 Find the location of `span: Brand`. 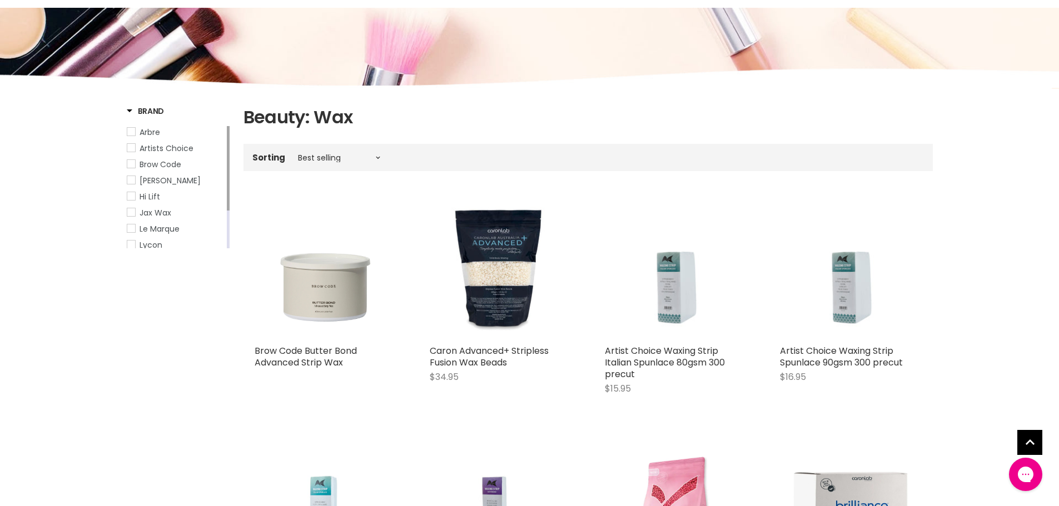

span: Brand is located at coordinates (146, 111).